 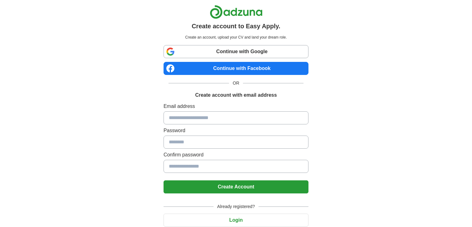 What do you see at coordinates (236, 37) in the screenshot?
I see `p: Create an account, upload your CV and land your dream role.` at bounding box center [236, 37].